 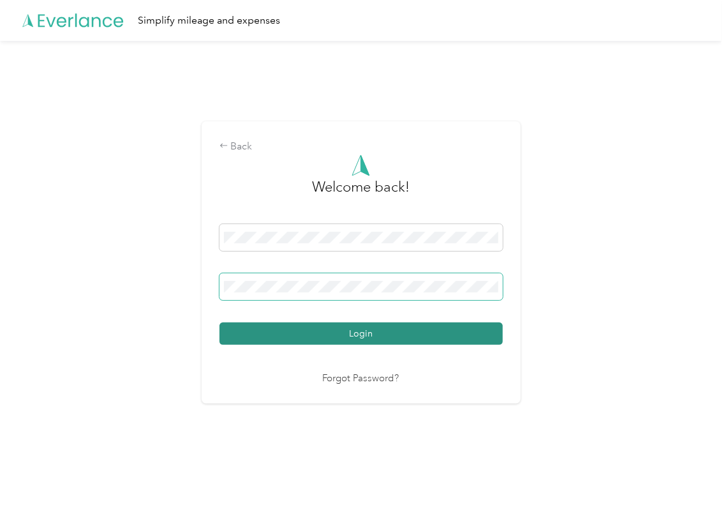 What do you see at coordinates (361, 378) in the screenshot?
I see `a: Forgot Password?` at bounding box center [361, 378].